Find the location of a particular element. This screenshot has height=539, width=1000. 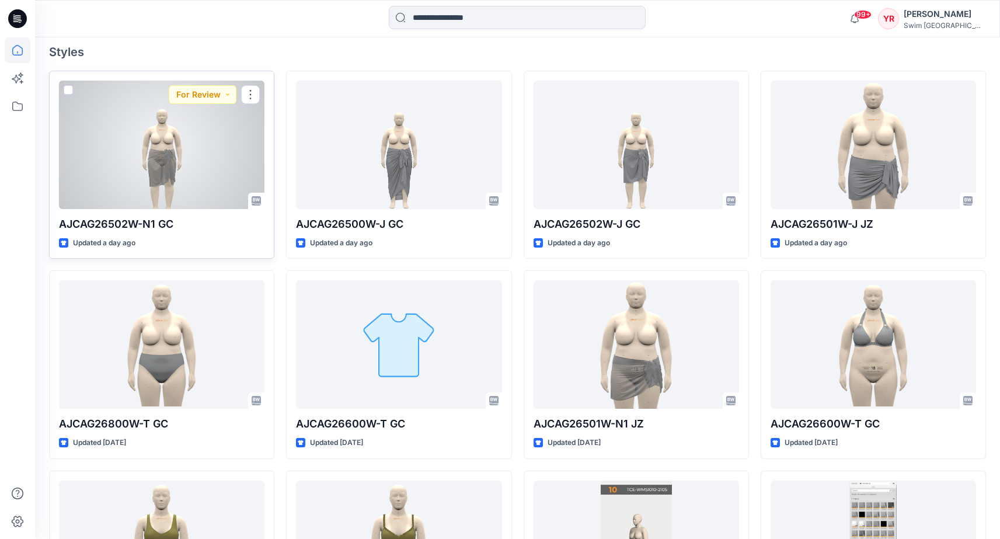

div: YR is located at coordinates (889, 19).